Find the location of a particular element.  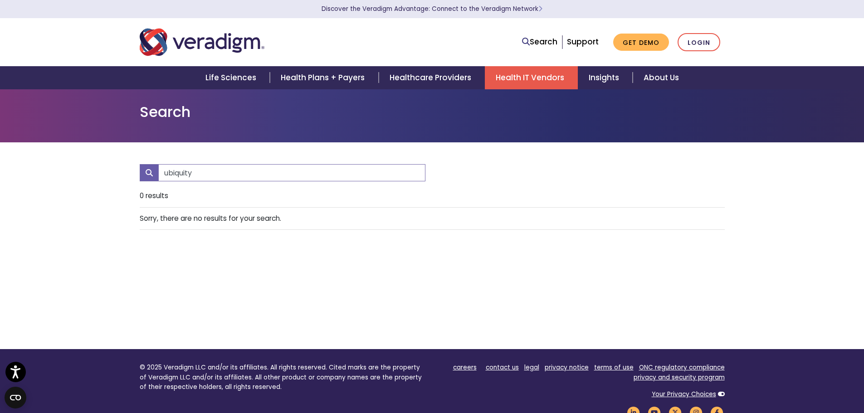

a: Discover the Veradigm Advantage: Connect to the Veradigm NetworkLearn More is located at coordinates (432, 9).